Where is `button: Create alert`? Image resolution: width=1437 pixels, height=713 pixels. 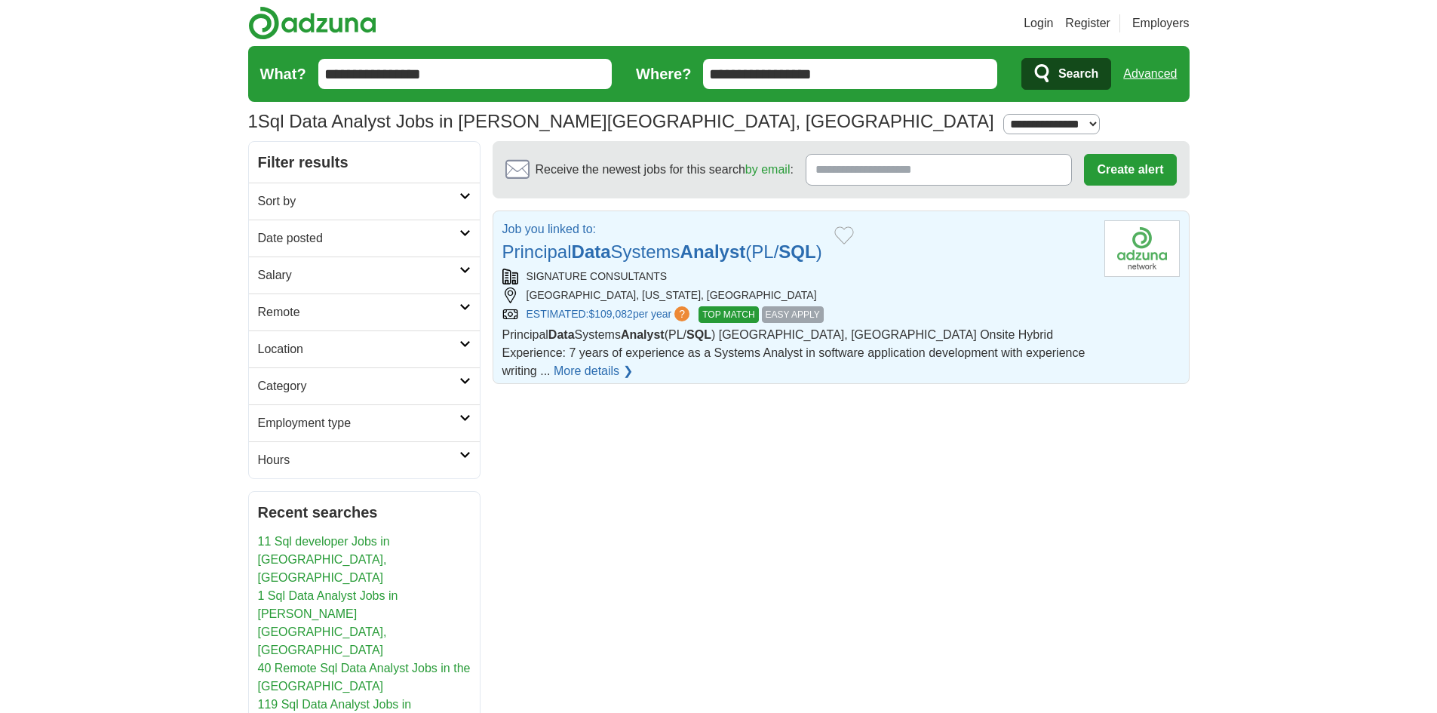
button: Create alert is located at coordinates (1130, 170).